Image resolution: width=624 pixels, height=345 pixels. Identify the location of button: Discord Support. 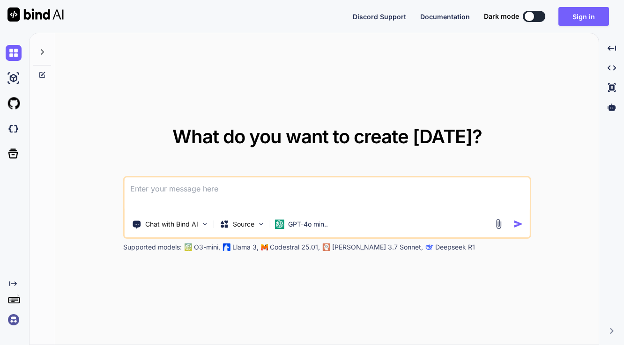
(379, 16).